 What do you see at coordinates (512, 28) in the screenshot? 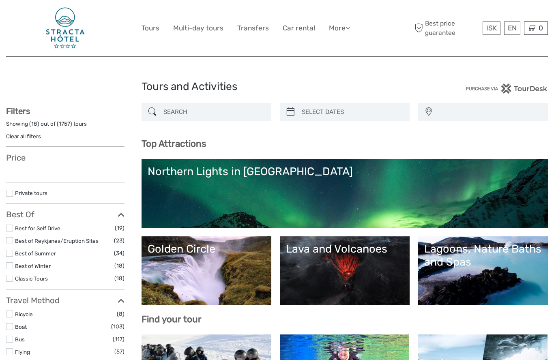
I see `div: EN` at bounding box center [512, 28].